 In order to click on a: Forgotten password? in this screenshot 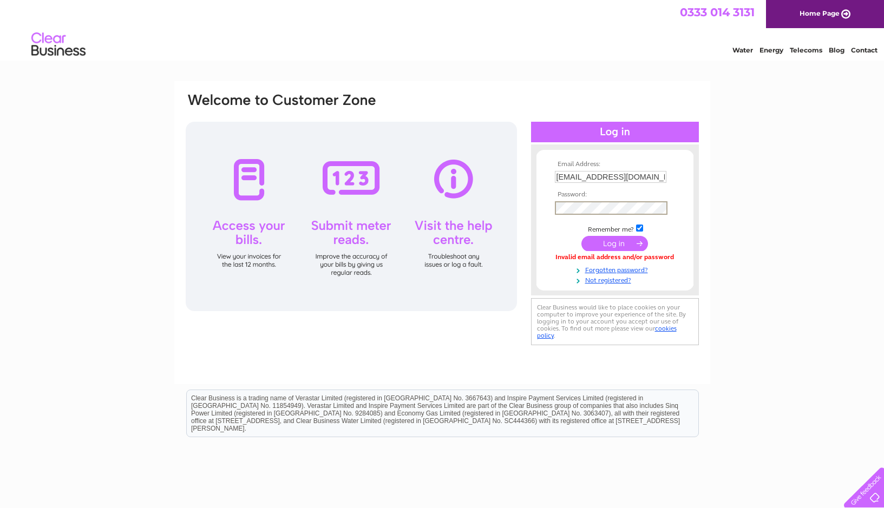, I will do `click(616, 269)`.